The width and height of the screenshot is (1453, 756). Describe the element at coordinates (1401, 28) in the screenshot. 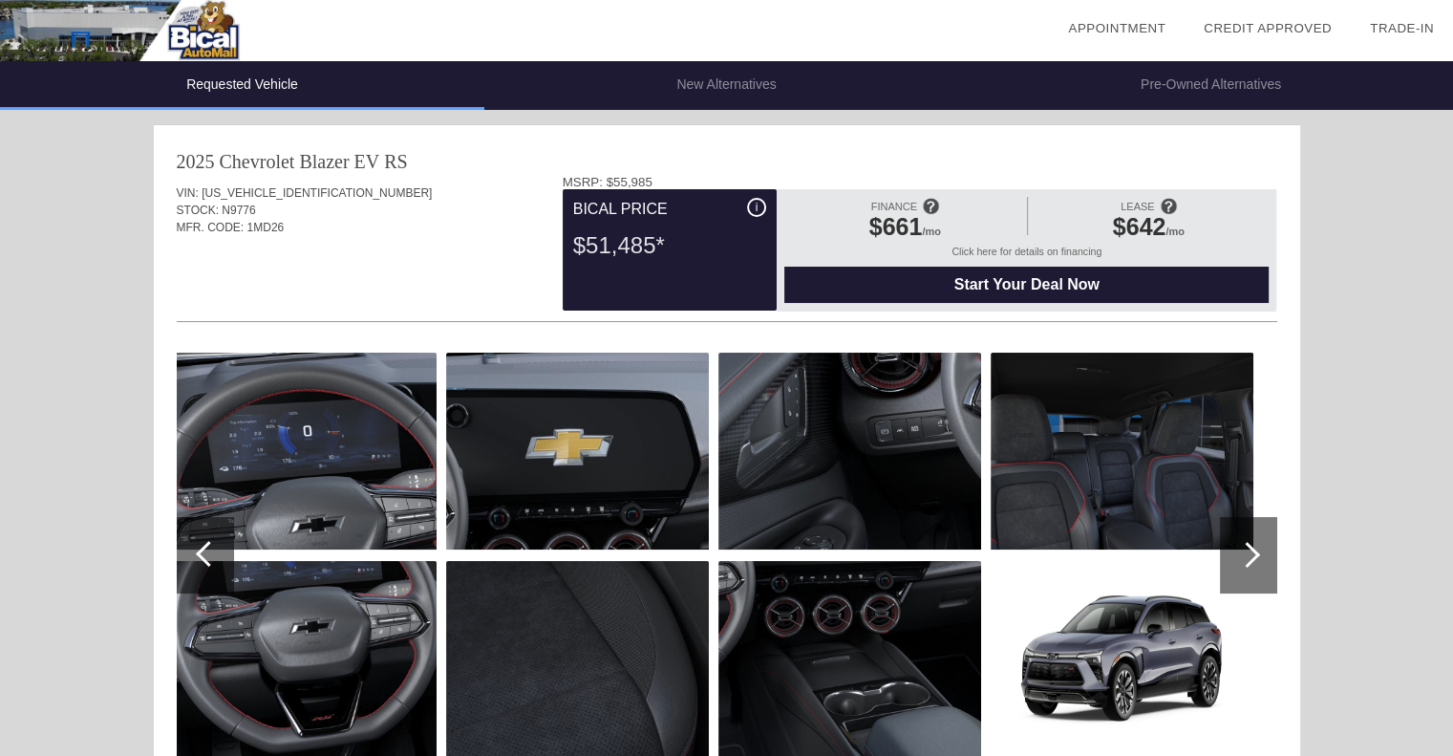

I see `a: Trade-In` at that location.